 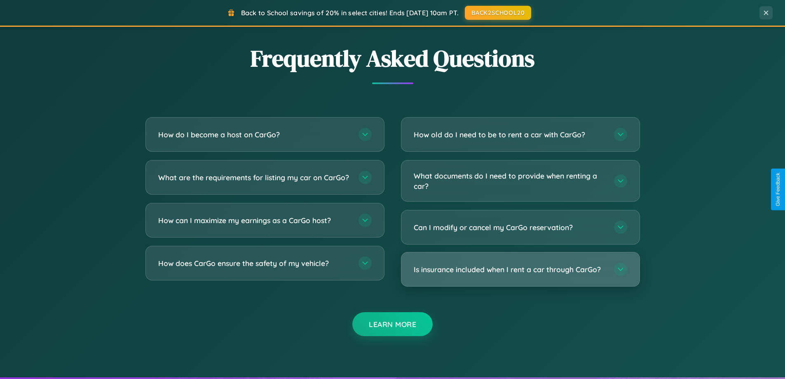 What do you see at coordinates (498, 13) in the screenshot?
I see `button: BACK2SCHOOL20` at bounding box center [498, 13].